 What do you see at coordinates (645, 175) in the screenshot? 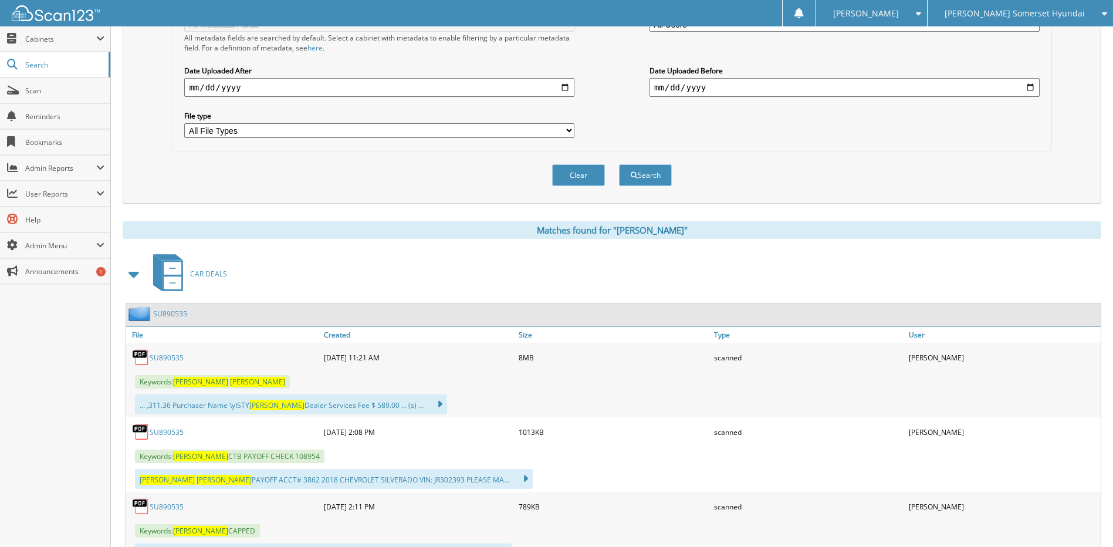
I see `button: Search` at bounding box center [645, 175].